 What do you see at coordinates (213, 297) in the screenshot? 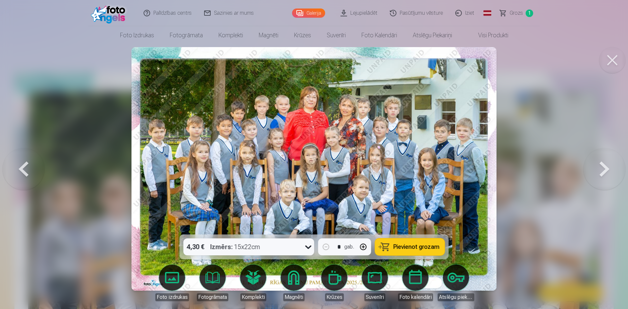
I see `div: Fotogrāmata` at bounding box center [213, 297].